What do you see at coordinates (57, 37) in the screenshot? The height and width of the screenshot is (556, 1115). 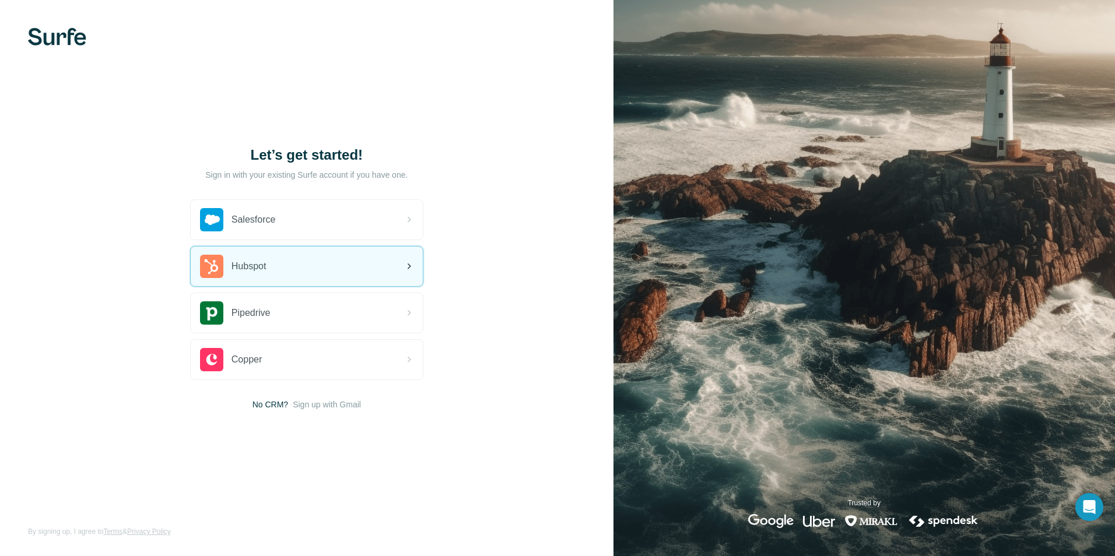 I see `img: Surfe's logo` at bounding box center [57, 37].